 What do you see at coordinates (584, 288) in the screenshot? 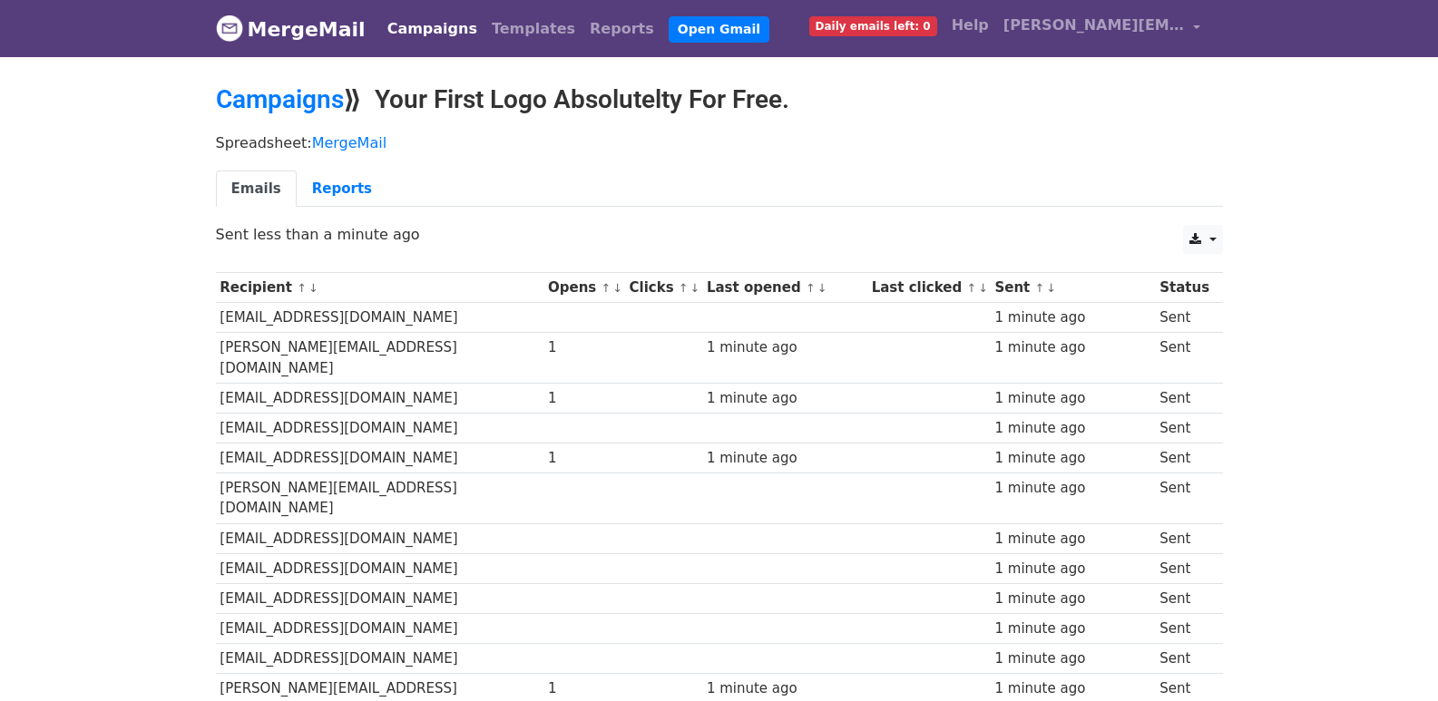
I see `th: Opens` at bounding box center [584, 288].